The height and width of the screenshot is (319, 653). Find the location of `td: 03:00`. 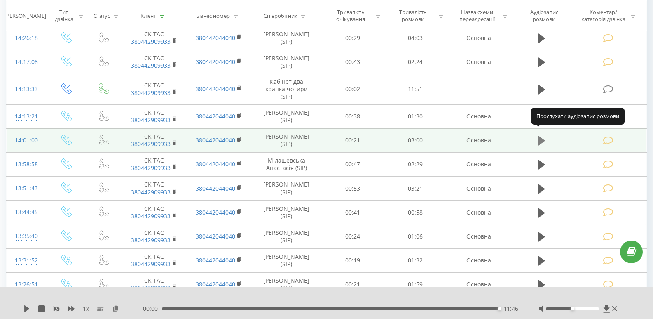

td: 03:00 is located at coordinates (416, 140).